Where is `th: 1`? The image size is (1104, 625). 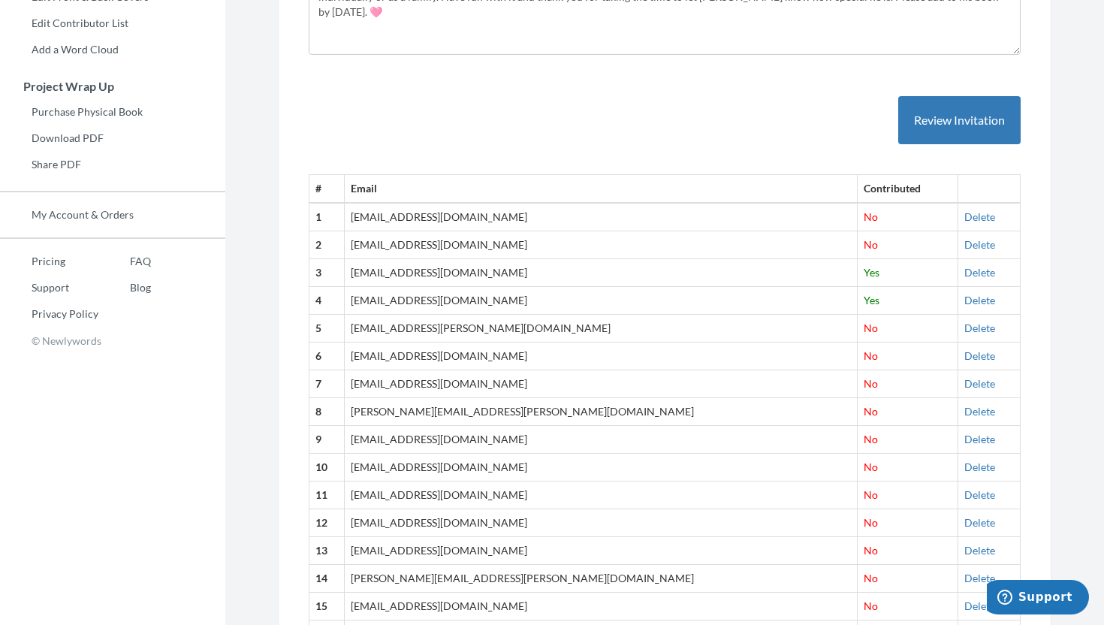 th: 1 is located at coordinates (327, 216).